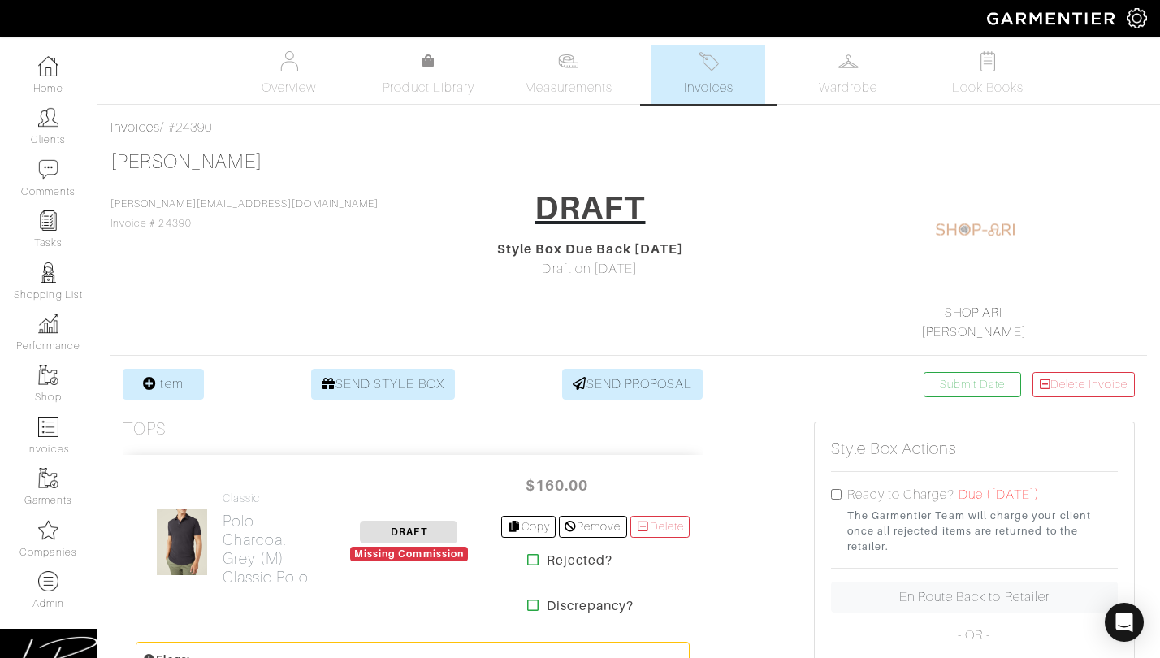 The image size is (1160, 658). I want to click on a: Delete, so click(660, 526).